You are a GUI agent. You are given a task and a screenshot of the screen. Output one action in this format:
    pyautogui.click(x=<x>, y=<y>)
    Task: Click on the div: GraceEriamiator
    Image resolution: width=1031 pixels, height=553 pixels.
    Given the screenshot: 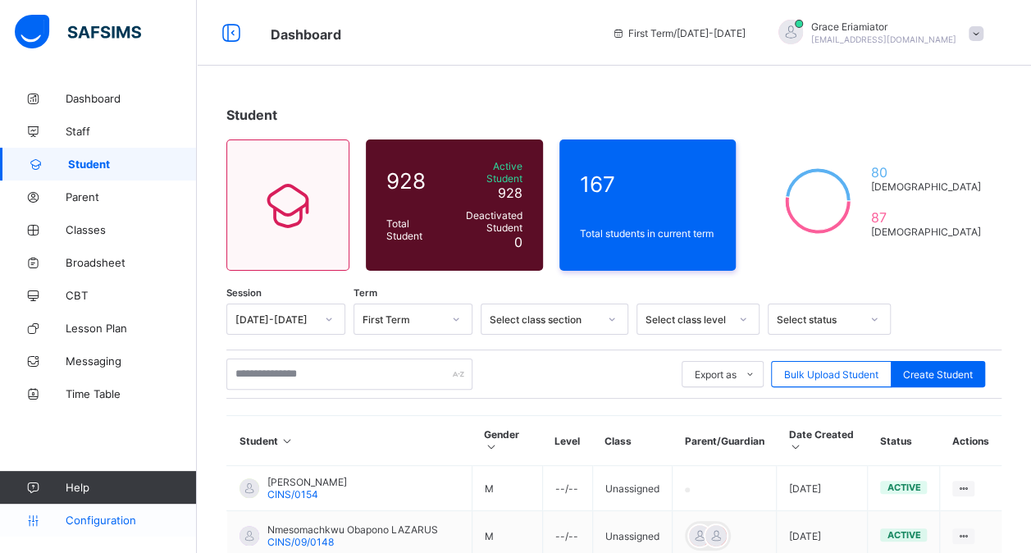 What is the action you would take?
    pyautogui.click(x=877, y=33)
    